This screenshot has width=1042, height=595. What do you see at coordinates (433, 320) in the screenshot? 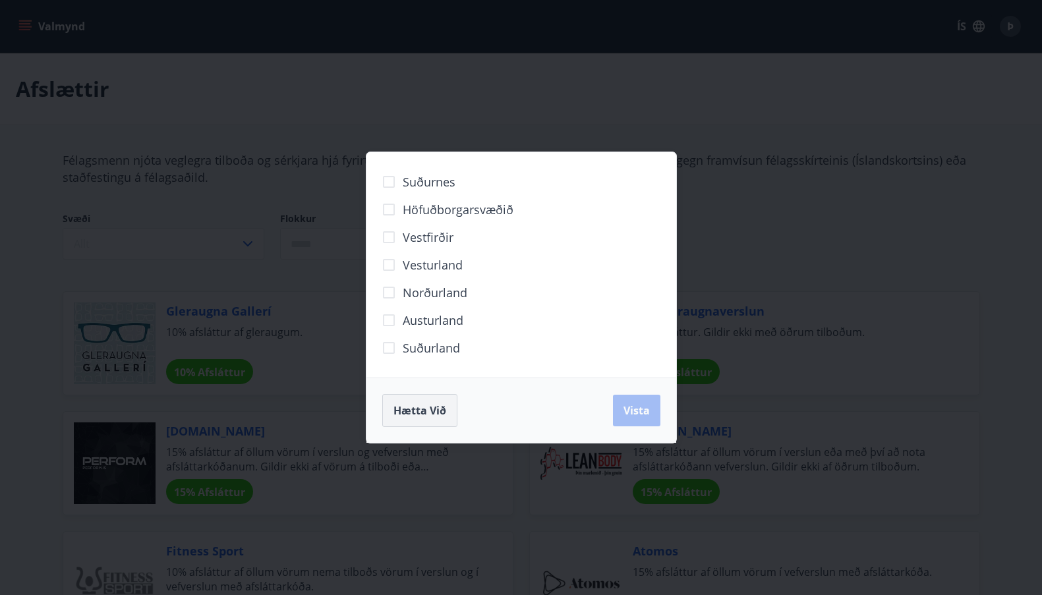
I see `span: Austurland` at bounding box center [433, 320].